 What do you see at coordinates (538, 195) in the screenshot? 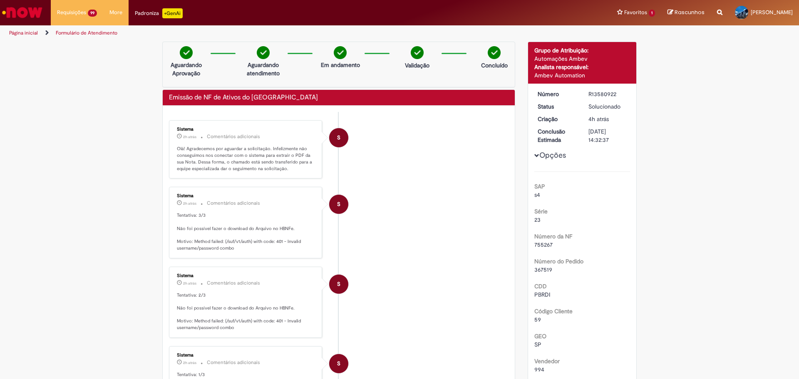
I see `span: s4` at bounding box center [538, 195].